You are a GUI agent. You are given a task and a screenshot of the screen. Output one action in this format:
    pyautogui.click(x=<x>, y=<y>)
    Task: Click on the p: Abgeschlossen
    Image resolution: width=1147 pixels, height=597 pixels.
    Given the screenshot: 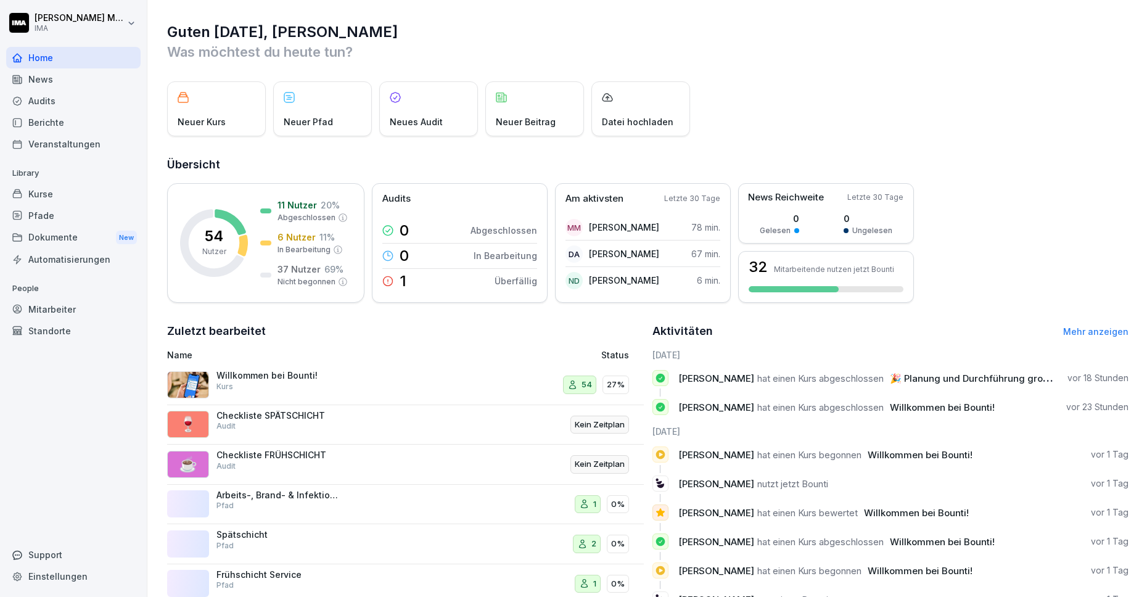 What is the action you would take?
    pyautogui.click(x=307, y=218)
    